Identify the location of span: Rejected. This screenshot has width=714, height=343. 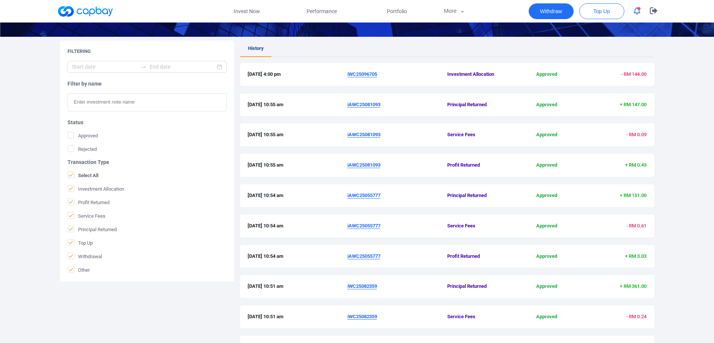
(82, 149).